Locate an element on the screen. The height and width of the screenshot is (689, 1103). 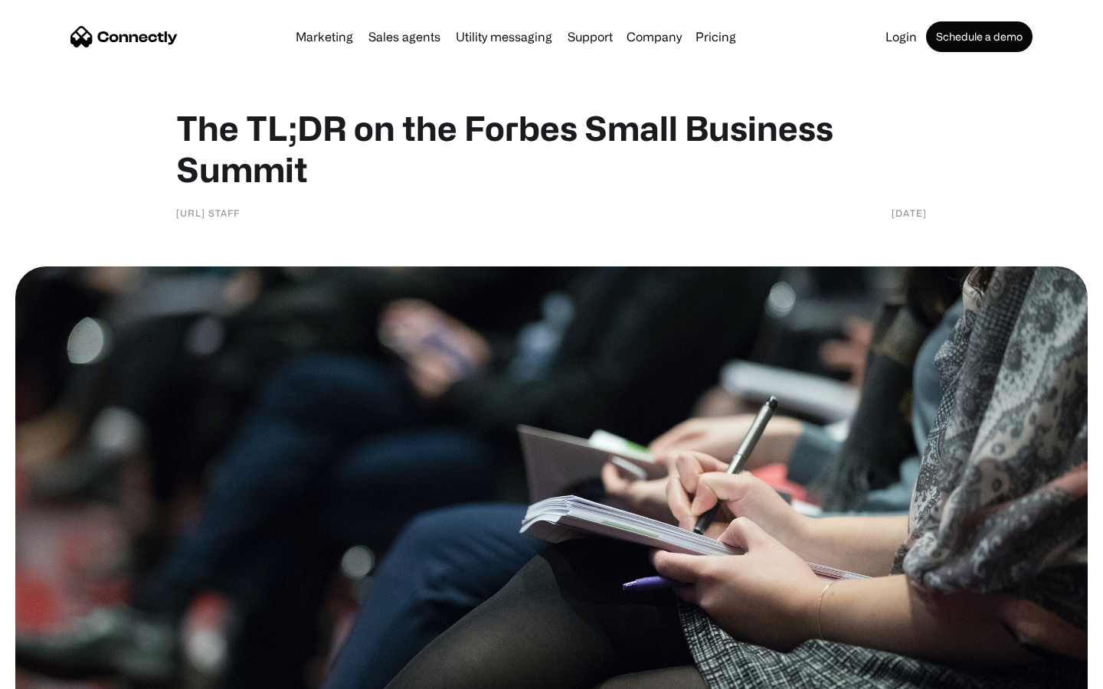
h1: The TL;DR on the Forbes Small Business Summit is located at coordinates (551, 149).